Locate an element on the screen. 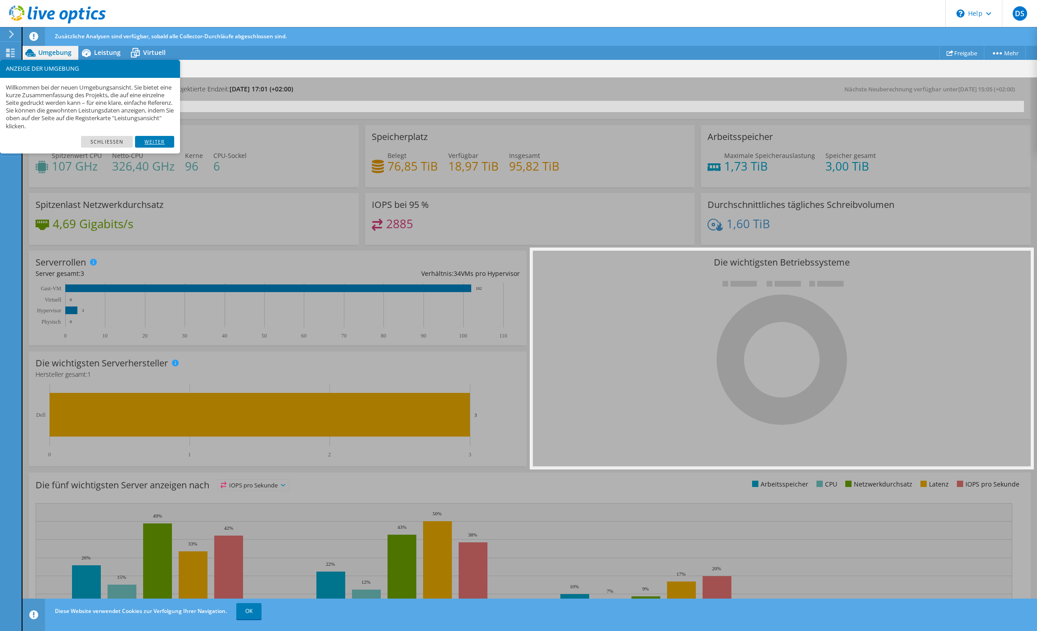 The height and width of the screenshot is (631, 1037). a: Mehr is located at coordinates (1004, 53).